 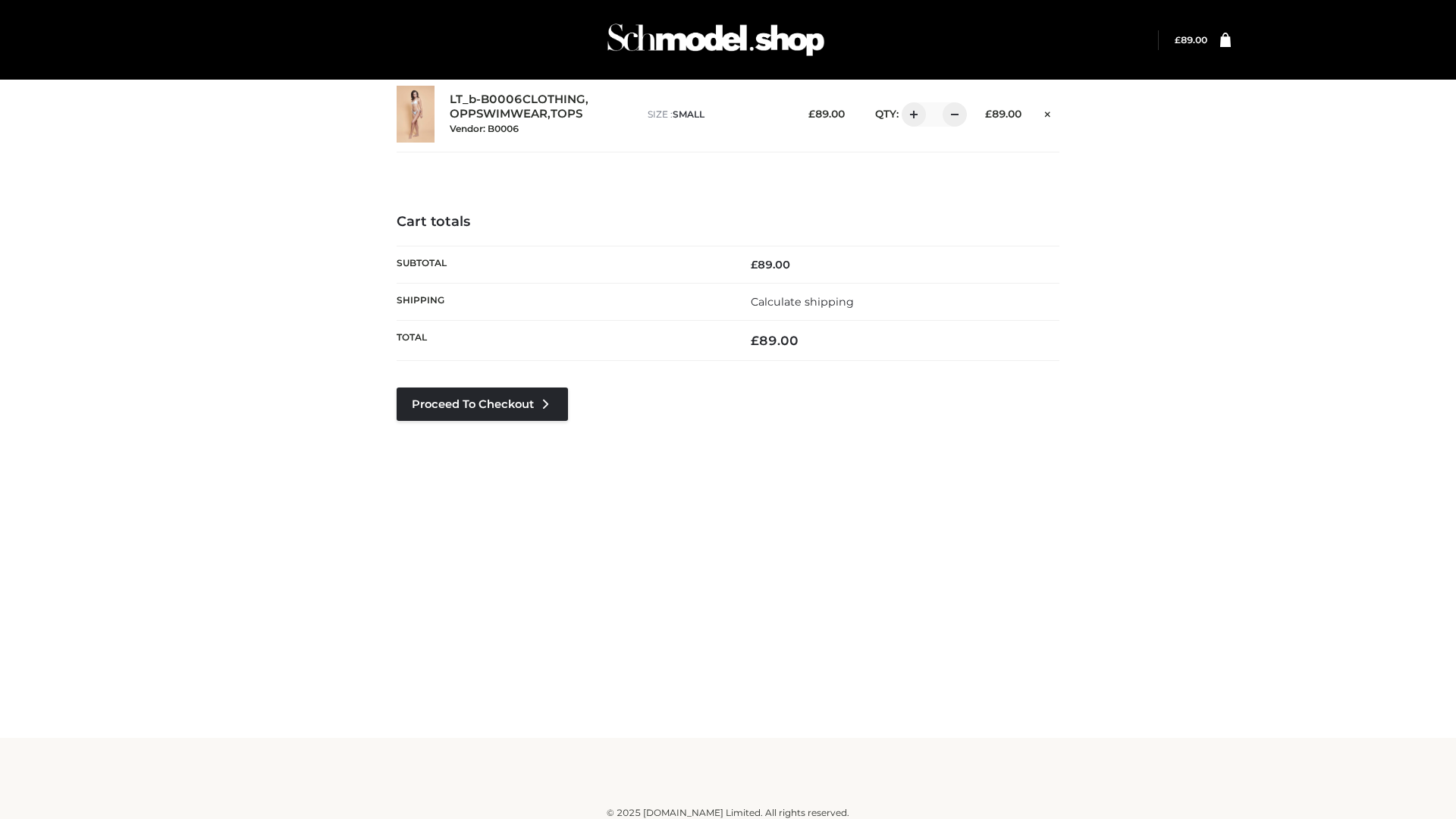 I want to click on a: Schmodel Admin 964, so click(x=716, y=39).